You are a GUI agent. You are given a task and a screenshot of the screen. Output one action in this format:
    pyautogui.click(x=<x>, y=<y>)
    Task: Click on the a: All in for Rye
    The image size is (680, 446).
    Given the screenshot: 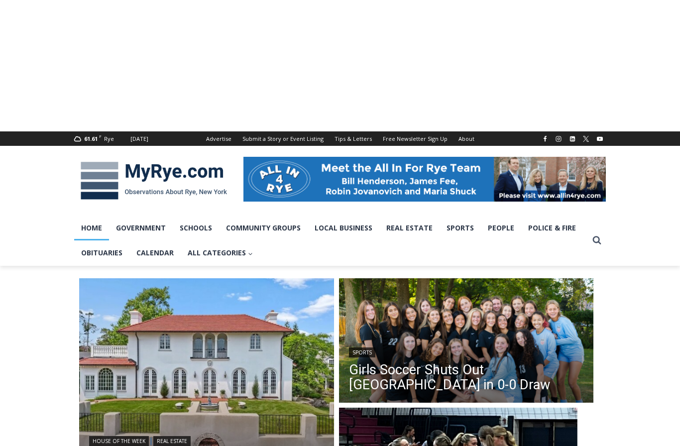 What is the action you would take?
    pyautogui.click(x=425, y=179)
    